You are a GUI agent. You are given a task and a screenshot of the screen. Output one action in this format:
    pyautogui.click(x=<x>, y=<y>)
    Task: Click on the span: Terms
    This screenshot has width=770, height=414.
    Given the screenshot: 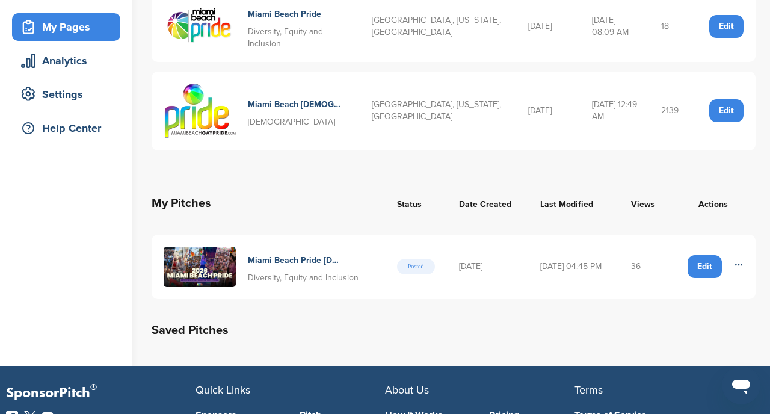 What is the action you would take?
    pyautogui.click(x=589, y=390)
    